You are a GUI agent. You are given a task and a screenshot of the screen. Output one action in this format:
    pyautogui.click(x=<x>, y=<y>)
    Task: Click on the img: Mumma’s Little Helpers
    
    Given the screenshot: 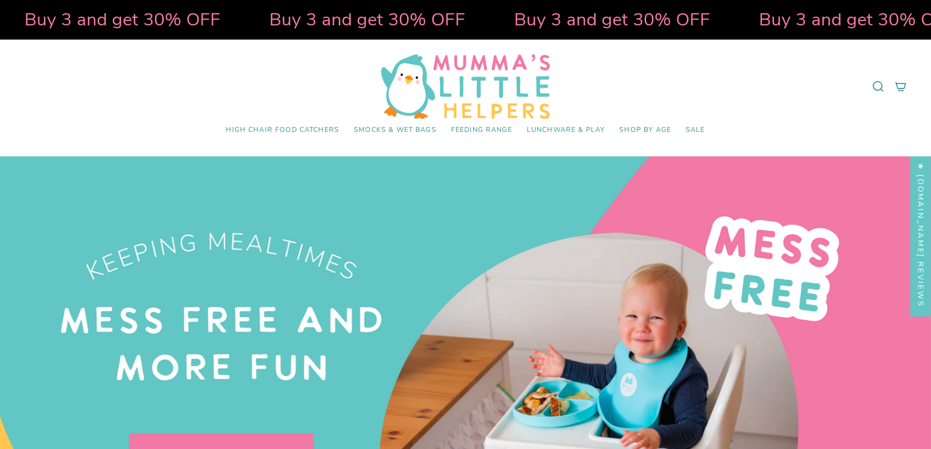 What is the action you would take?
    pyautogui.click(x=465, y=87)
    